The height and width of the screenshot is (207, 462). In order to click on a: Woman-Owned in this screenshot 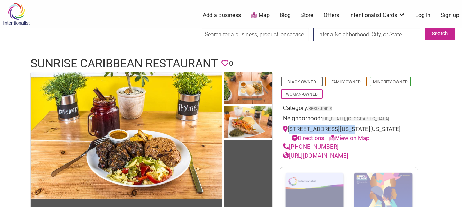, I will do `click(302, 95)`.